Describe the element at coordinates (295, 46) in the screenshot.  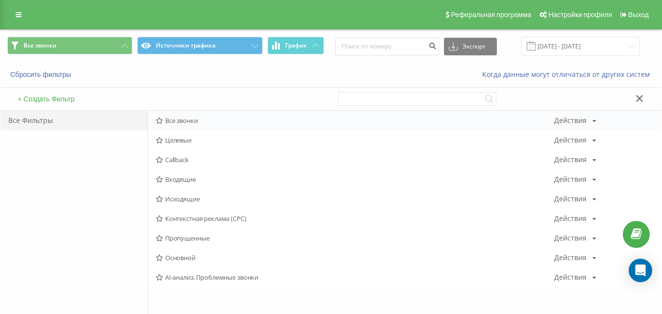
I see `button: График` at that location.